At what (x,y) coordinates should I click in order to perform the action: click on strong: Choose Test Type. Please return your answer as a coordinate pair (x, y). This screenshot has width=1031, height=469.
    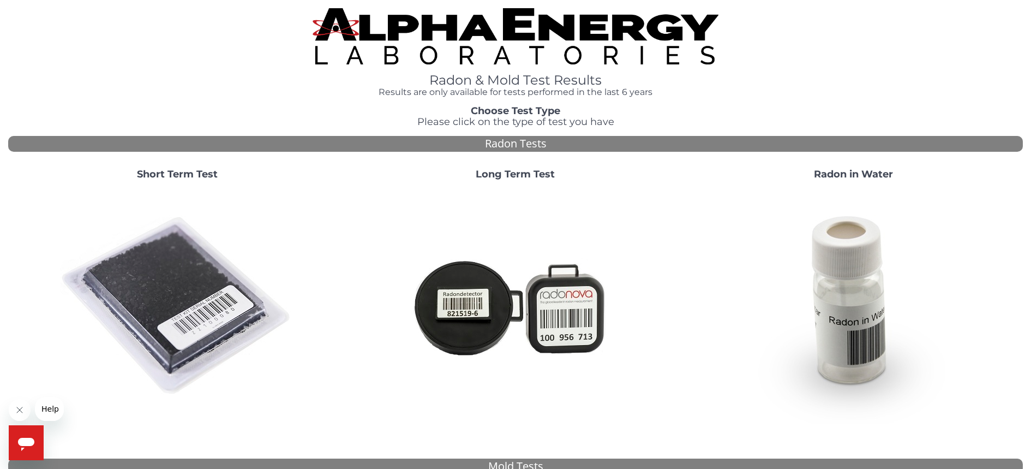
    Looking at the image, I should click on (516, 111).